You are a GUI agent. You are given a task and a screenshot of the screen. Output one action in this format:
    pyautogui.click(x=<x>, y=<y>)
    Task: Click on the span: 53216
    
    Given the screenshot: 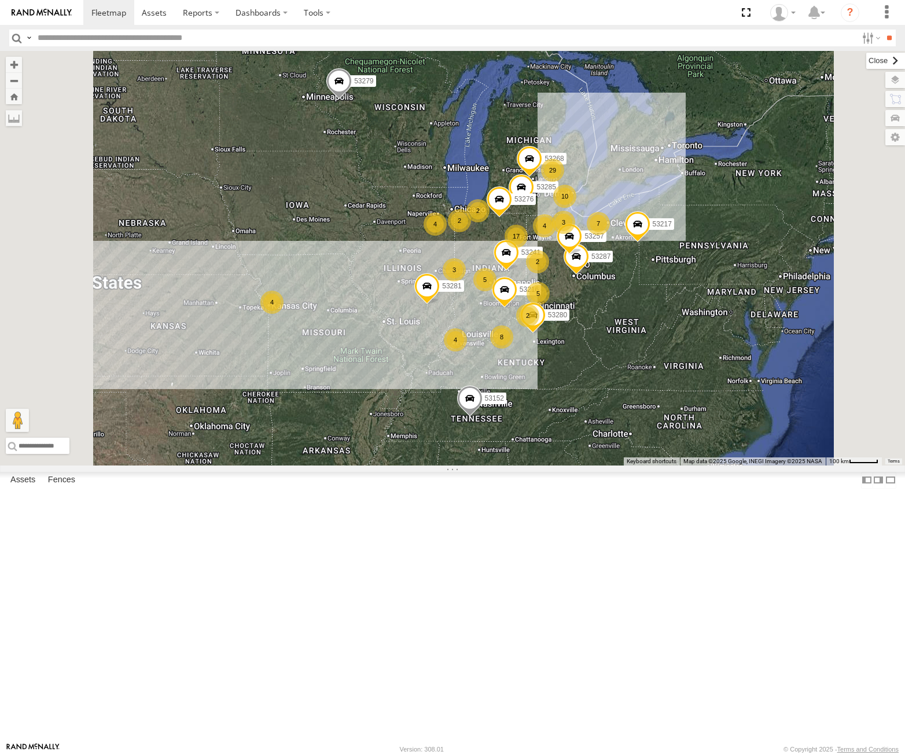 What is the action you would take?
    pyautogui.click(x=529, y=289)
    